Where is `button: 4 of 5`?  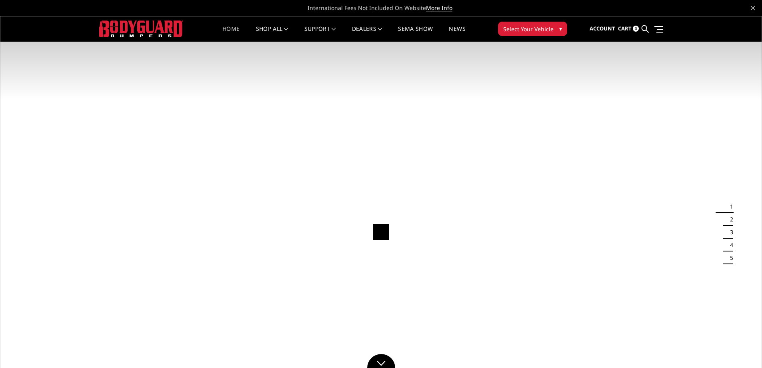 button: 4 of 5 is located at coordinates (730, 245).